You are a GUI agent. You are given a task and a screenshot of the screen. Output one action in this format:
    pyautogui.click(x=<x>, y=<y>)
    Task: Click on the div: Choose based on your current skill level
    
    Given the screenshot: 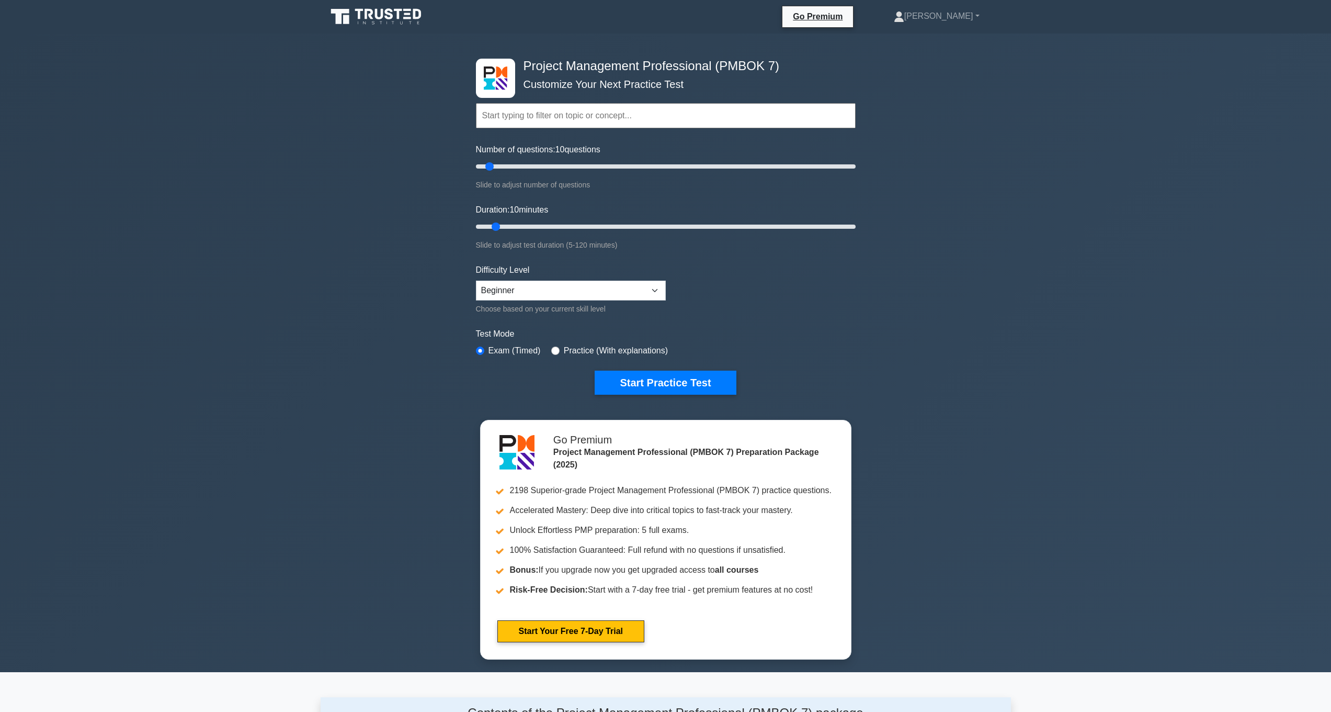 What is the action you would take?
    pyautogui.click(x=571, y=309)
    